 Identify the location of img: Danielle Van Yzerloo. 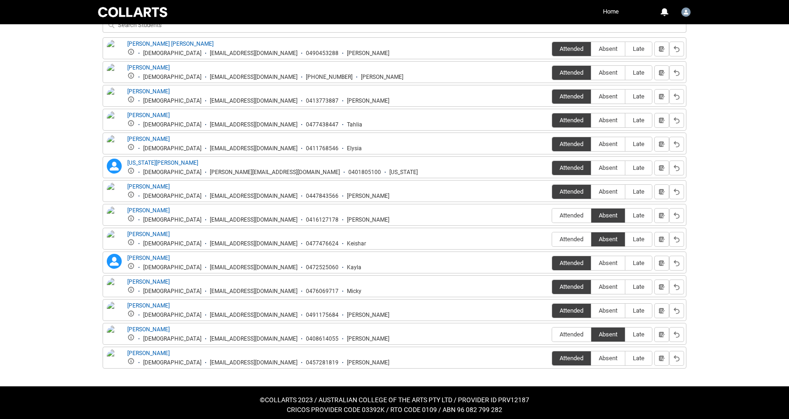
(114, 101).